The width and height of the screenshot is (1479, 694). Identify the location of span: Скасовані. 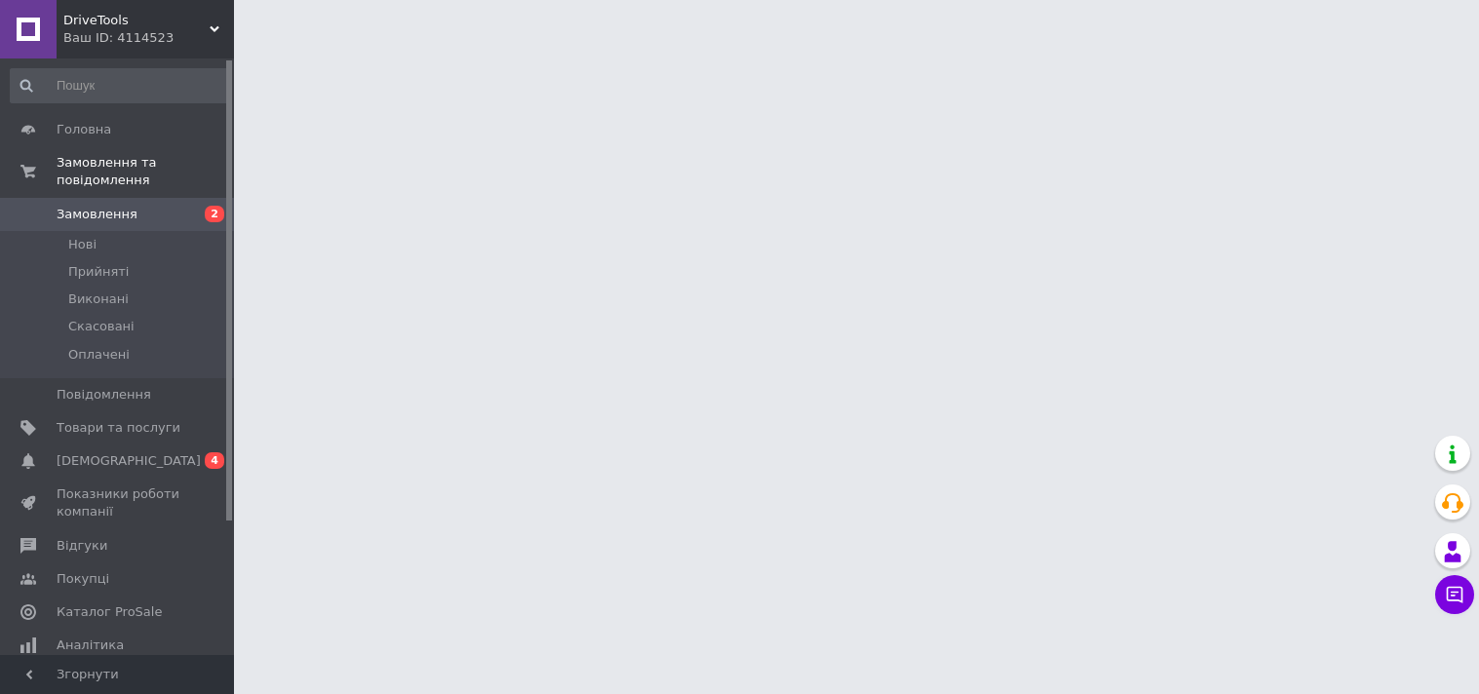
(101, 327).